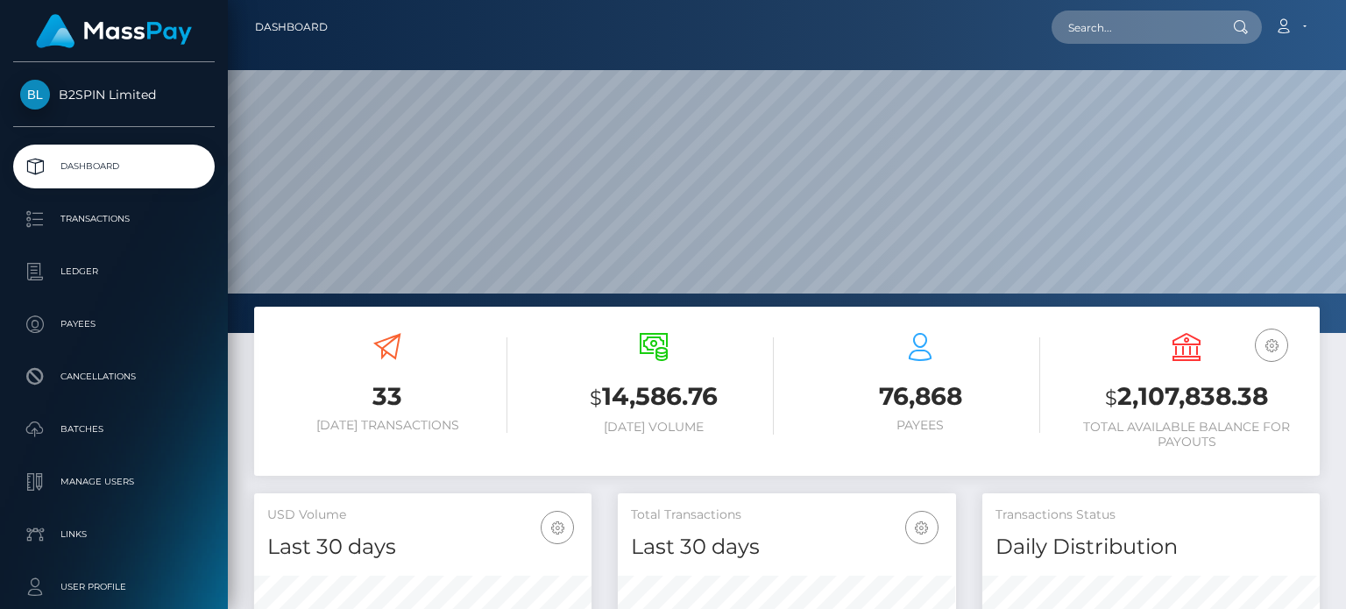 The image size is (1346, 609). What do you see at coordinates (1150, 547) in the screenshot?
I see `h4: Daily Distribution` at bounding box center [1150, 547].